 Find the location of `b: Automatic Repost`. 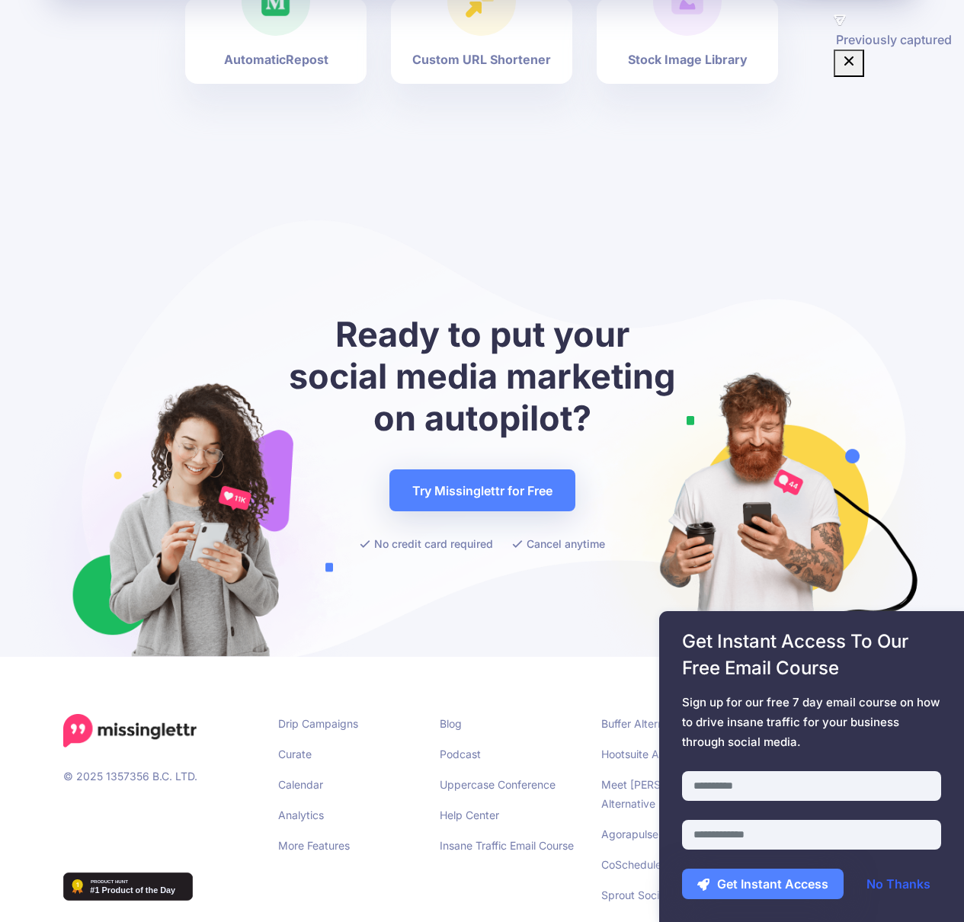

b: Automatic Repost is located at coordinates (276, 59).